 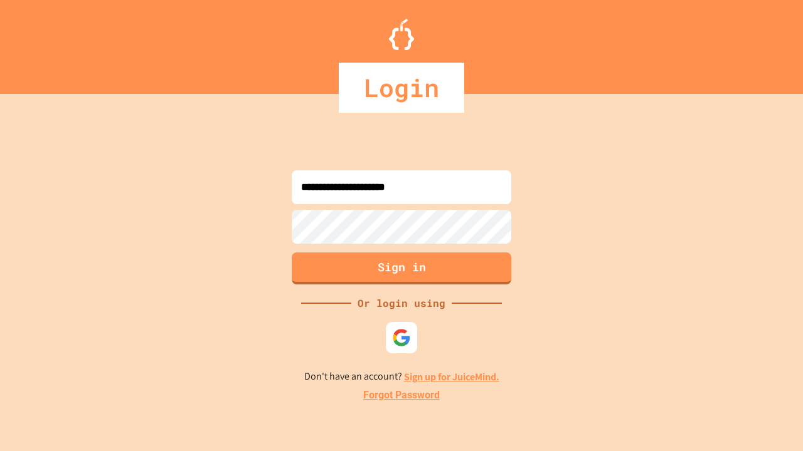 What do you see at coordinates (401, 88) in the screenshot?
I see `div: Login` at bounding box center [401, 88].